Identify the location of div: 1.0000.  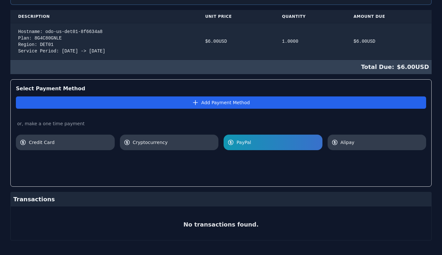
(310, 41).